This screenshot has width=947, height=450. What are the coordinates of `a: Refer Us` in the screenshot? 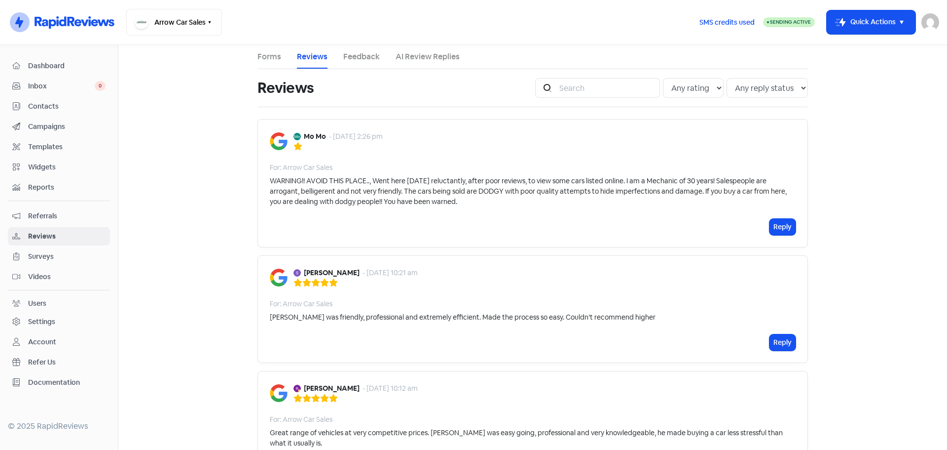 It's located at (59, 362).